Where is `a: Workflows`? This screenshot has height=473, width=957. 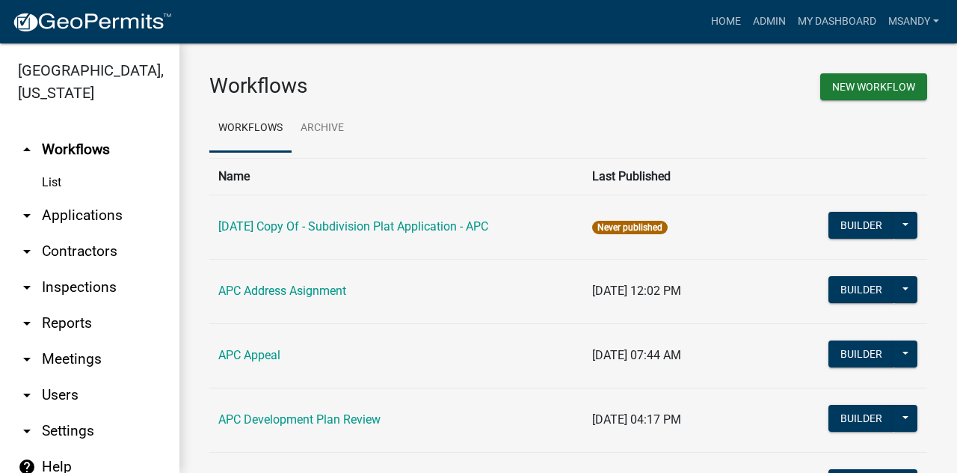
a: Workflows is located at coordinates (250, 129).